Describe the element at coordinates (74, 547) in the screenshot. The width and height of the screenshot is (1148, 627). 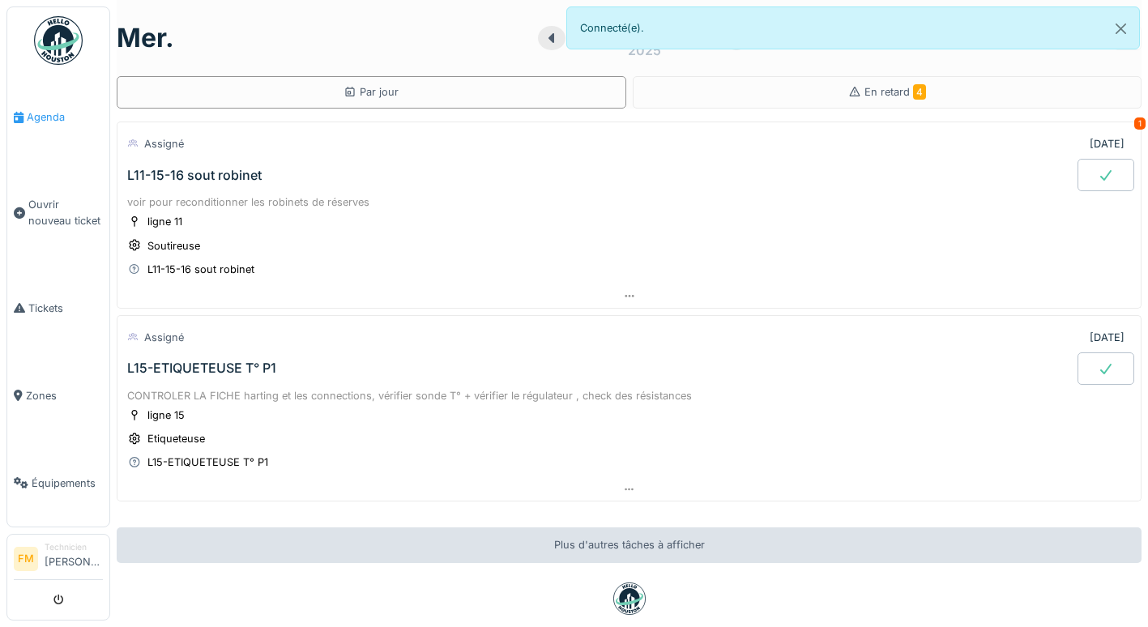
I see `div: Technicien` at that location.